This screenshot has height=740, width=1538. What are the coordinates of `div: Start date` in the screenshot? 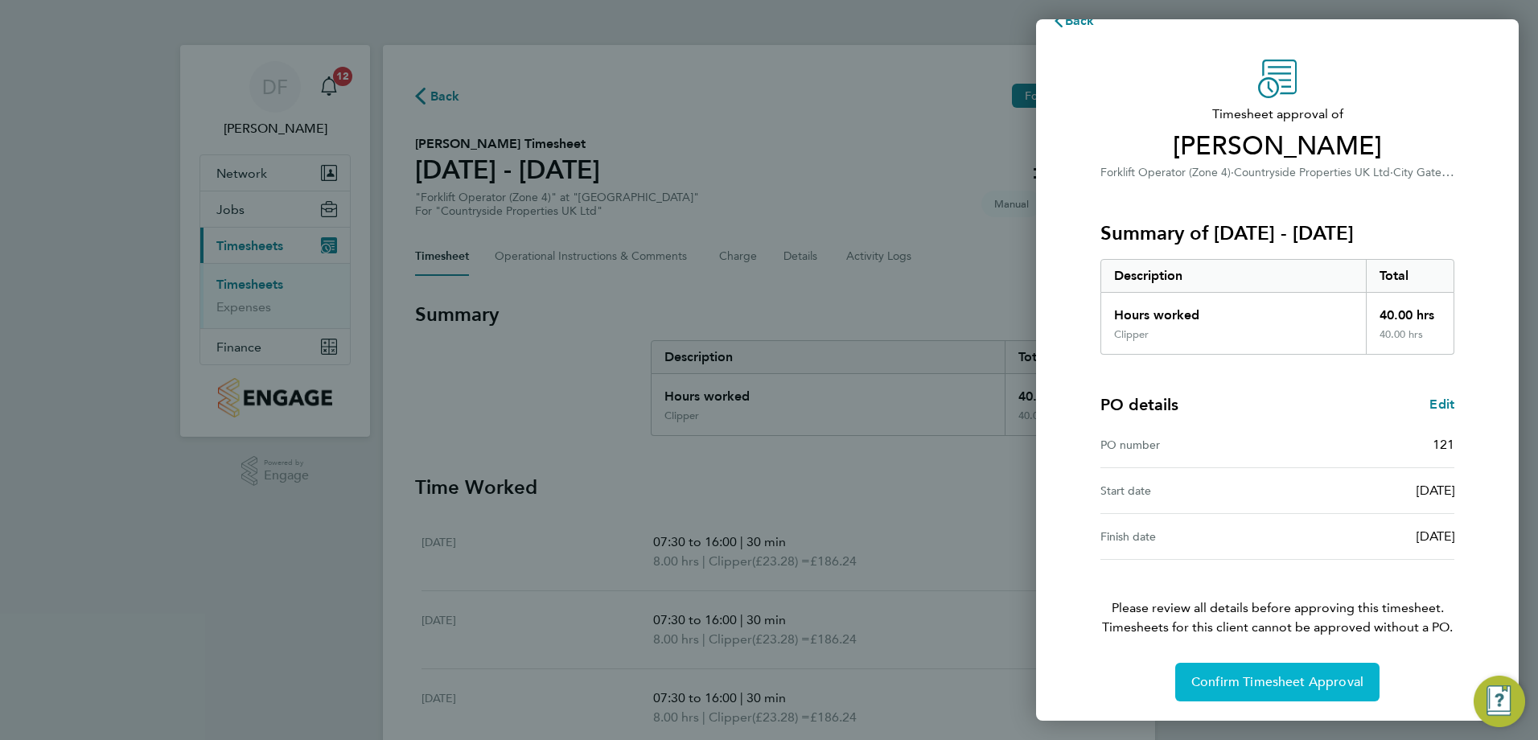 It's located at (1189, 491).